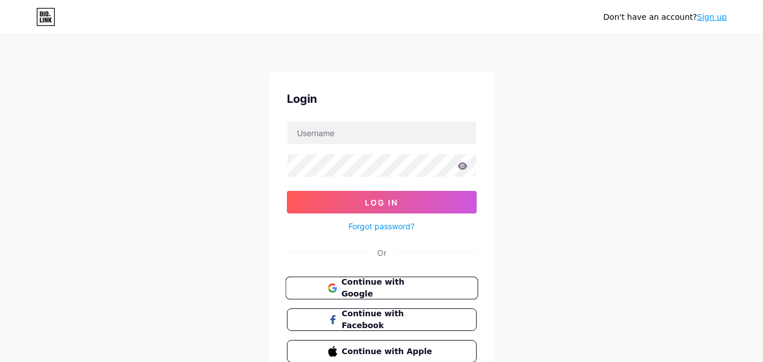 This screenshot has width=763, height=362. What do you see at coordinates (665, 17) in the screenshot?
I see `div: Don't have an account?` at bounding box center [665, 17].